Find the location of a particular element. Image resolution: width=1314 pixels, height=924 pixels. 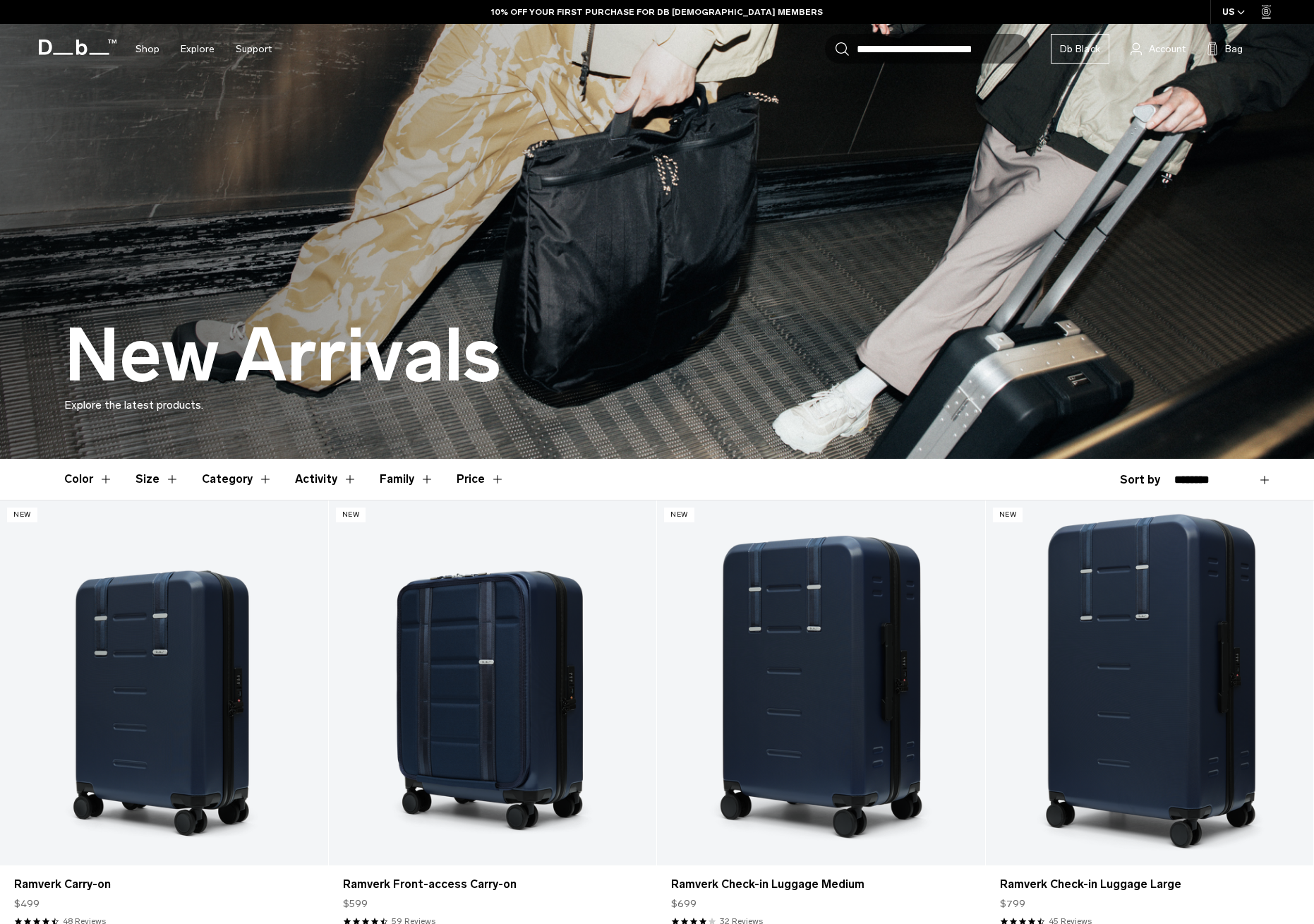

span: $499 is located at coordinates (27, 903).